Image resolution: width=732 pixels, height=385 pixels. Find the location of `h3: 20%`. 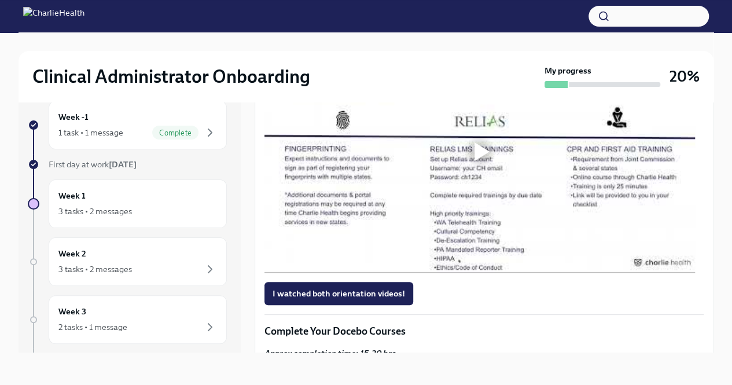

h3: 20% is located at coordinates (684, 76).